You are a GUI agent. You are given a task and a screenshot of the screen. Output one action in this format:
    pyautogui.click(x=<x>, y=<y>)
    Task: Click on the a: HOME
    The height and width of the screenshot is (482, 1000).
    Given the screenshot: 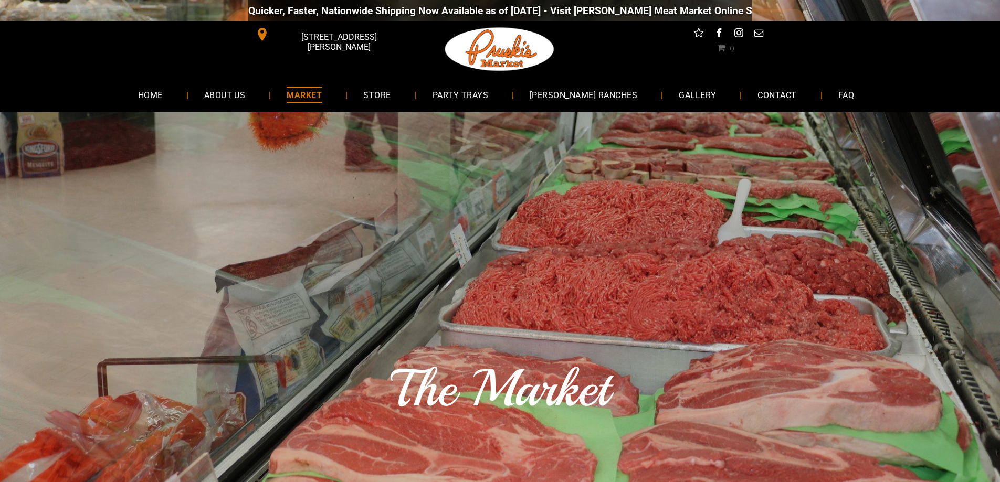 What is the action you would take?
    pyautogui.click(x=150, y=94)
    